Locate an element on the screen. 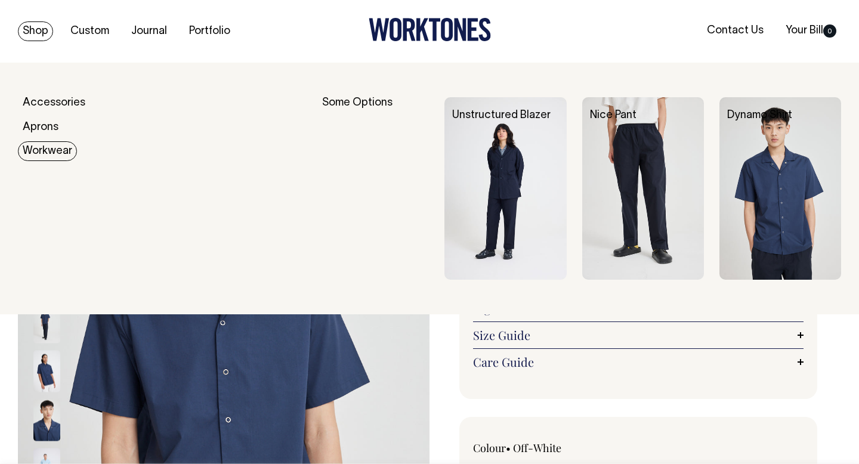 The image size is (859, 464). a: Your Bill0 is located at coordinates (811, 30).